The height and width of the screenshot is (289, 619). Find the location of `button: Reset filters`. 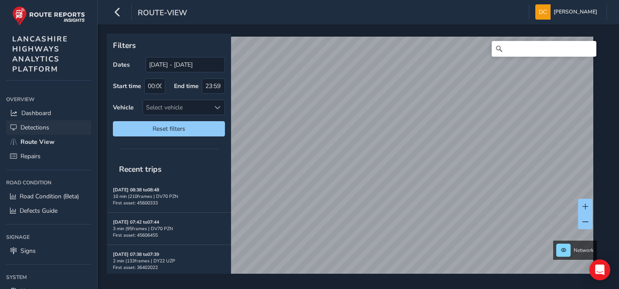

button: Reset filters is located at coordinates (169, 129).